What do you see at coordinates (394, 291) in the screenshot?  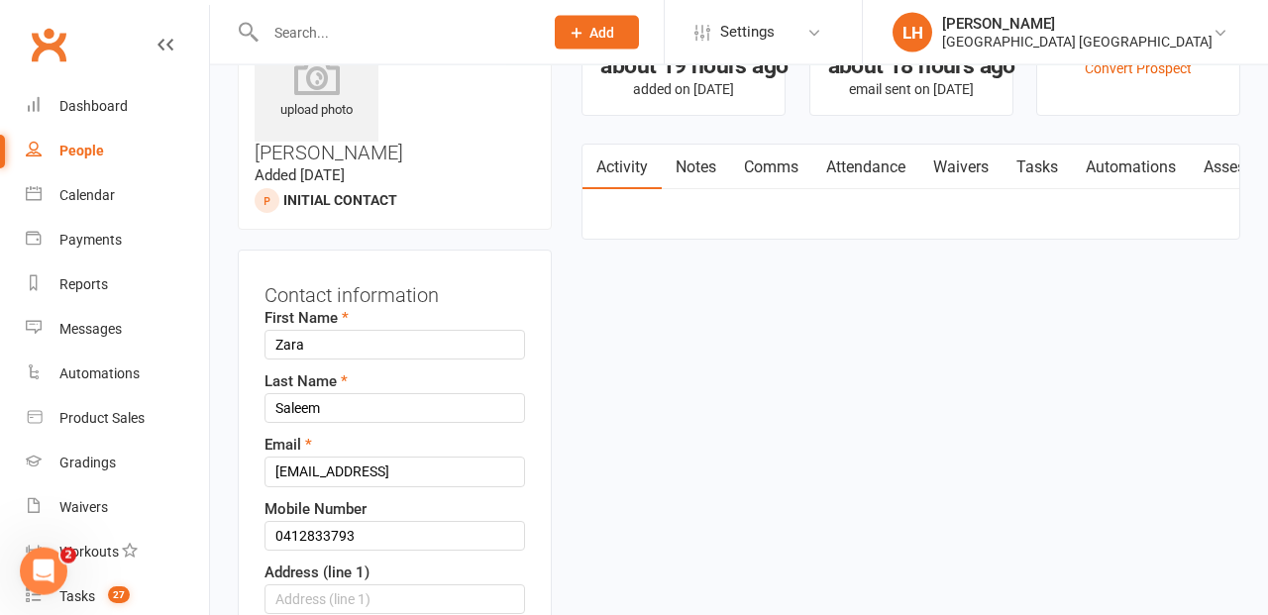 I see `h3: Contact information` at bounding box center [394, 291].